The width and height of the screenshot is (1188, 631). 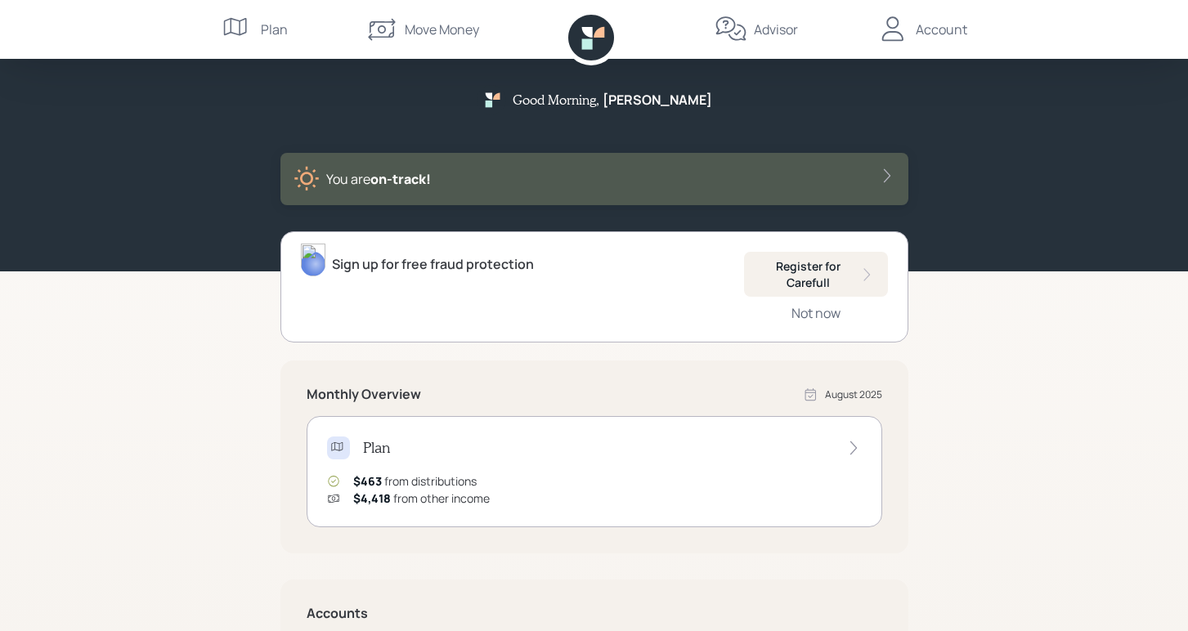 What do you see at coordinates (313, 260) in the screenshot?
I see `img: treva-nostdahl-headshot.png` at bounding box center [313, 260].